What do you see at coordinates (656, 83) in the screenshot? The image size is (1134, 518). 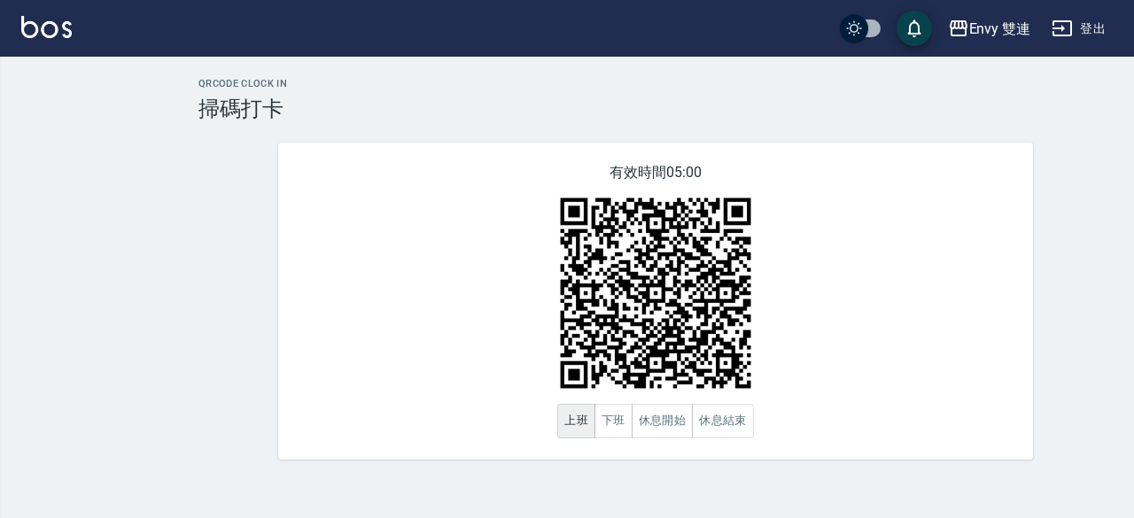 I see `h2: QRcode Clock In` at bounding box center [656, 83].